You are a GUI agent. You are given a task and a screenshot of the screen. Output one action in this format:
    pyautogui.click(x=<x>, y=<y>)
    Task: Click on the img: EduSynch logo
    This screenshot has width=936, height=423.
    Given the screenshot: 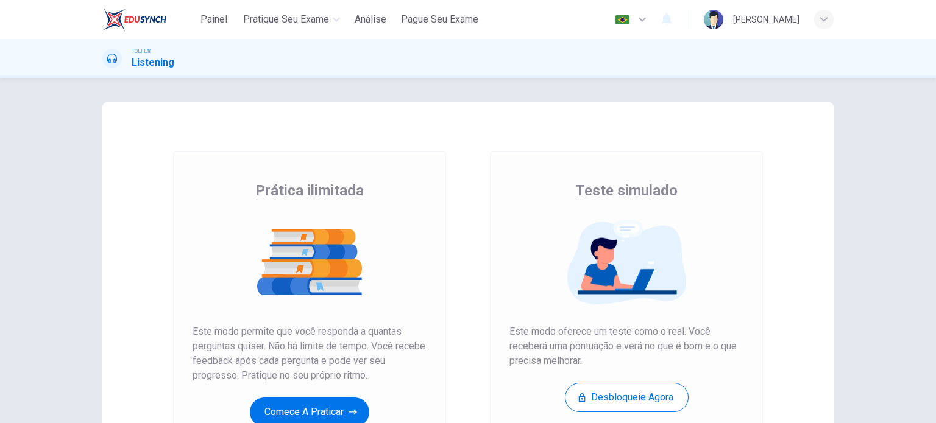 What is the action you would take?
    pyautogui.click(x=134, y=19)
    